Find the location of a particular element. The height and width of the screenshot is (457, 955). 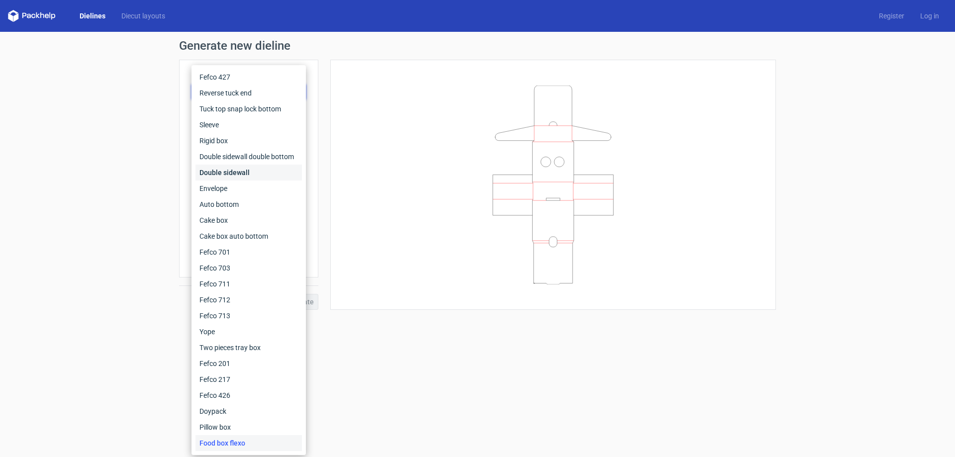

div: Fefco 711 is located at coordinates (249, 284).